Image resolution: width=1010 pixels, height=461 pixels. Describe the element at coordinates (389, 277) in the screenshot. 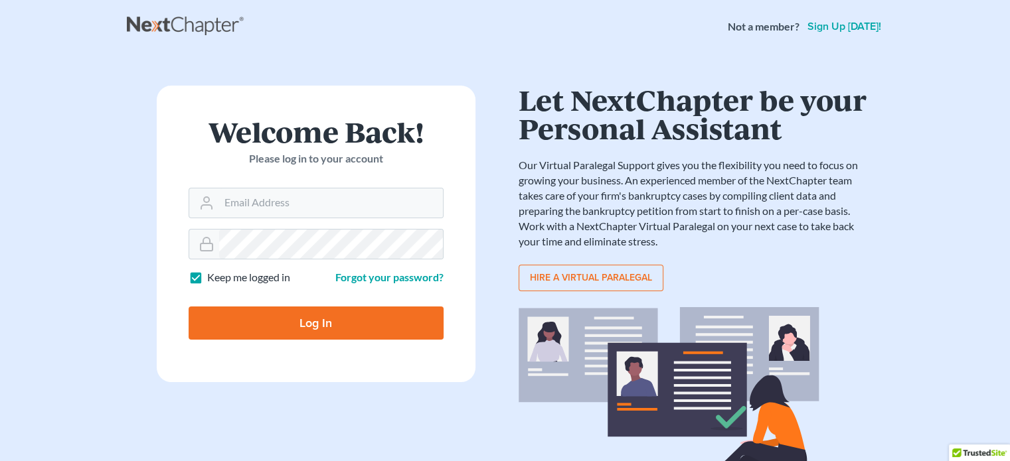

I see `a: Forgot your password?` at that location.